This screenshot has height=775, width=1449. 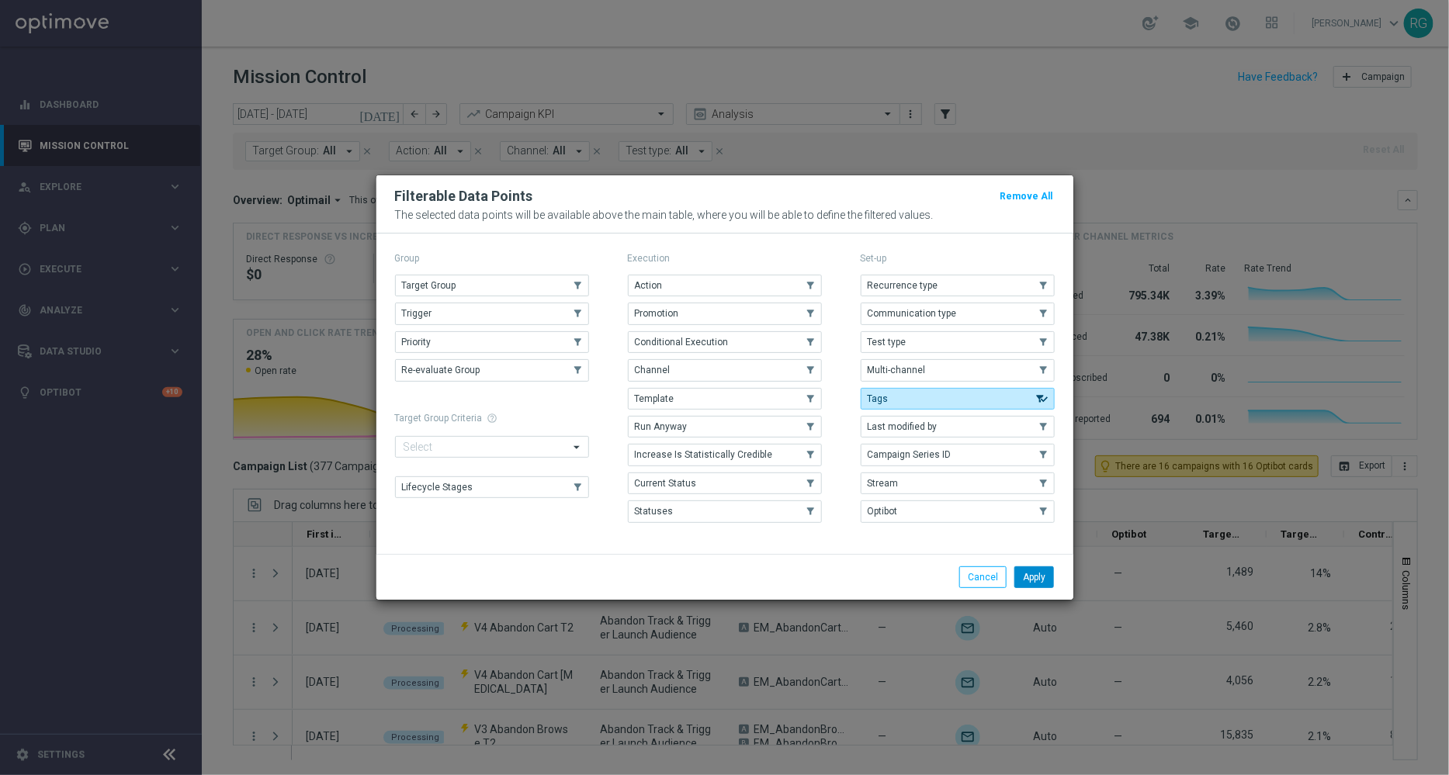 I want to click on button: Cancel, so click(x=982, y=577).